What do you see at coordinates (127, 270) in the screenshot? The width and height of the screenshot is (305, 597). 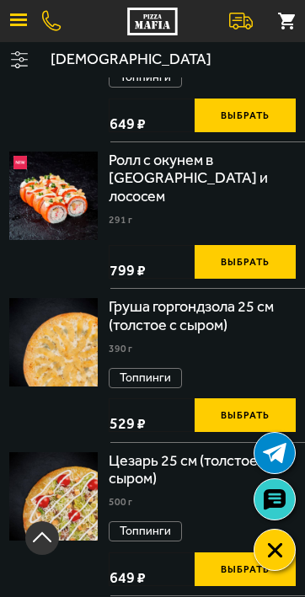 I see `span: 799 ₽` at bounding box center [127, 270].